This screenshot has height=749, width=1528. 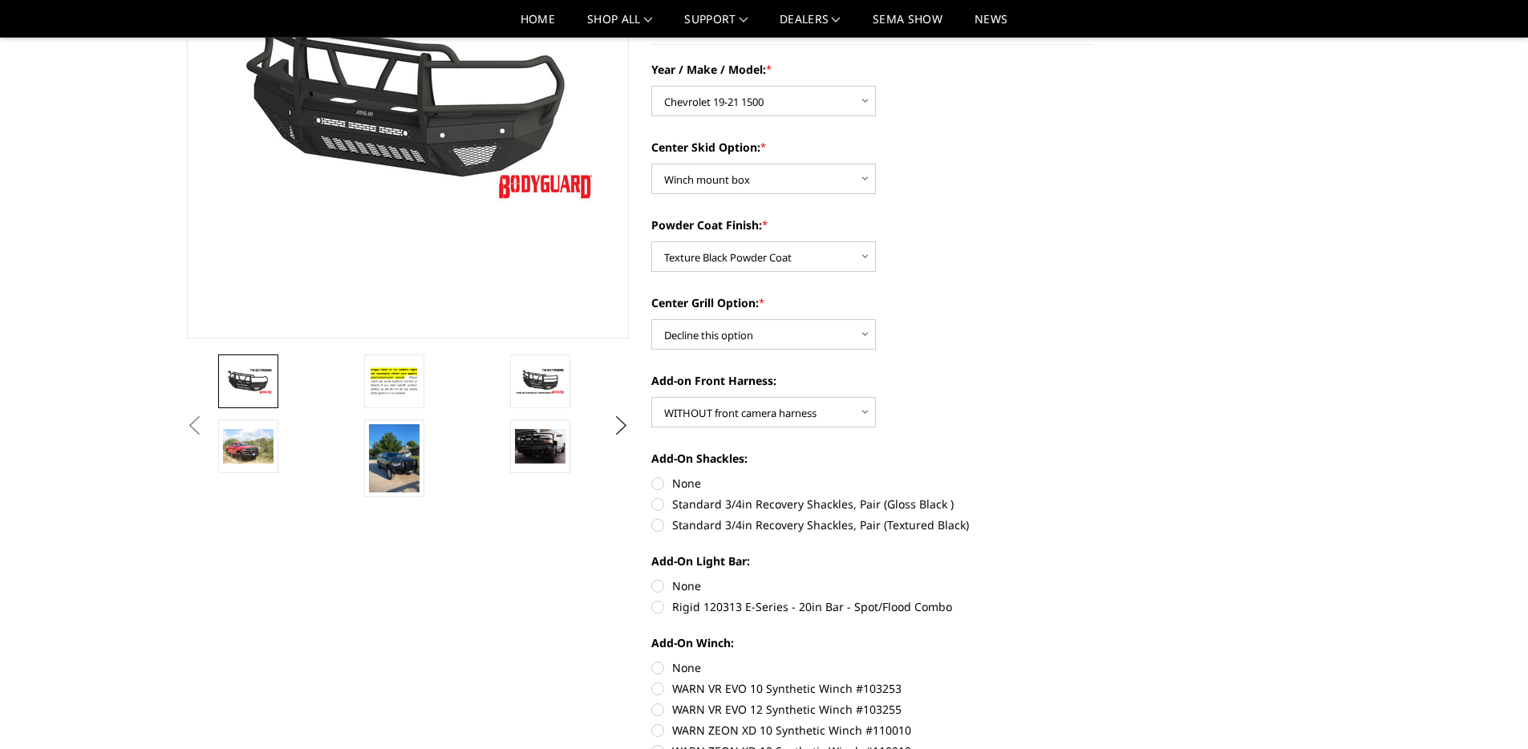 What do you see at coordinates (873, 147) in the screenshot?
I see `label: Center Skid Option:` at bounding box center [873, 147].